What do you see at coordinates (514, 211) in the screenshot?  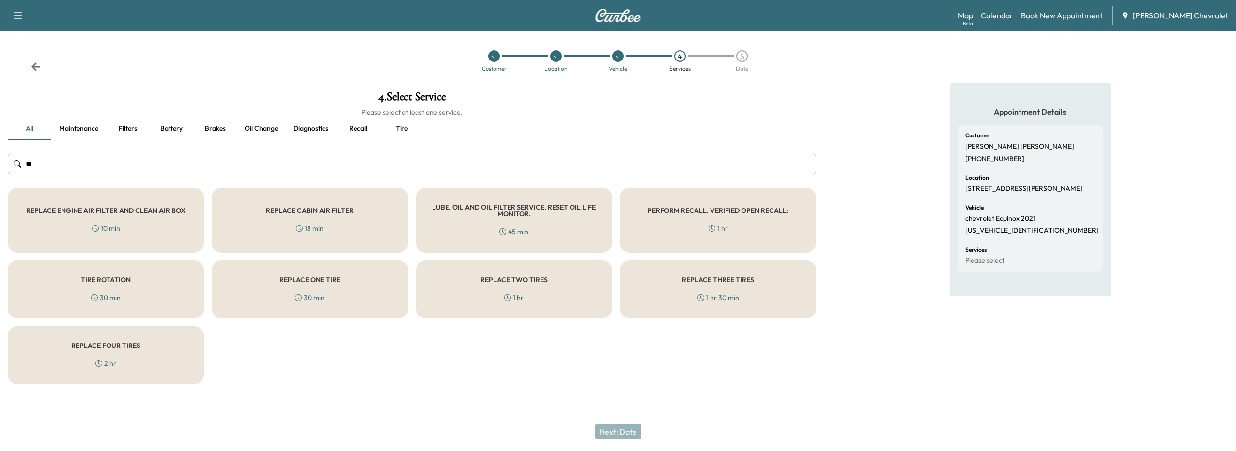 I see `h5: LUBE, OIL AND OIL FILTER SERVICE. RESET OIL LIFE MONITOR.` at bounding box center [514, 211].